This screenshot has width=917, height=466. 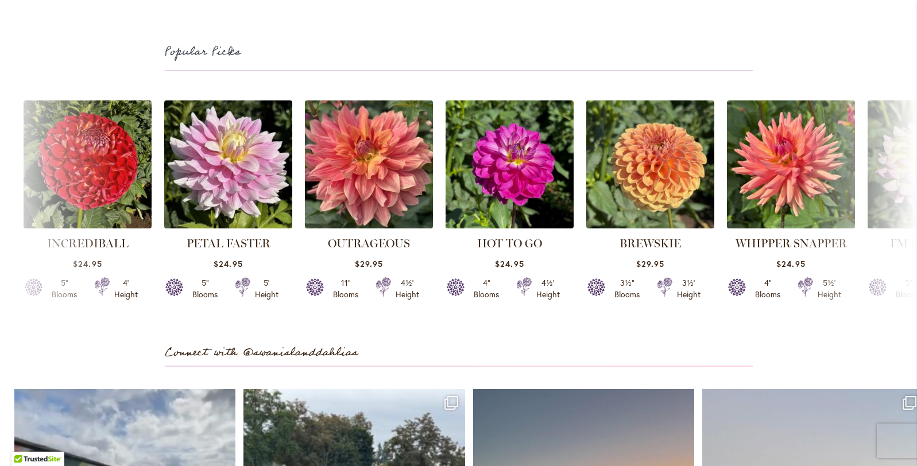 What do you see at coordinates (205, 289) in the screenshot?
I see `div: 5" Blooms` at bounding box center [205, 289].